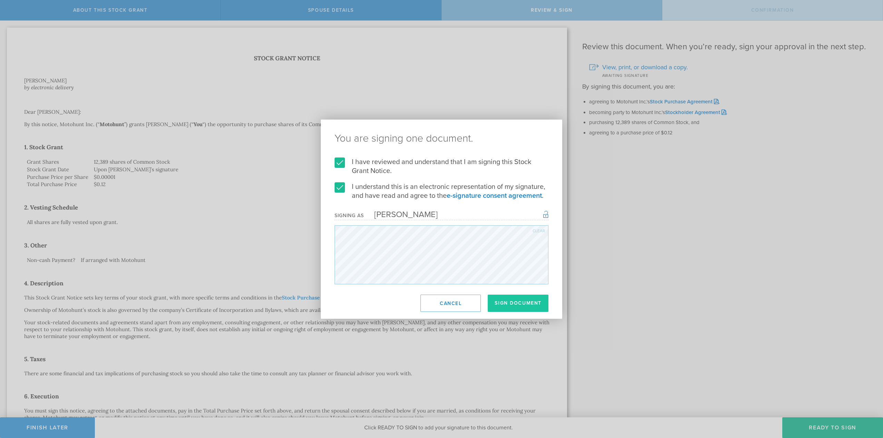 Image resolution: width=883 pixels, height=438 pixels. Describe the element at coordinates (866, 401) in the screenshot. I see `div: Chat Widget` at that location.